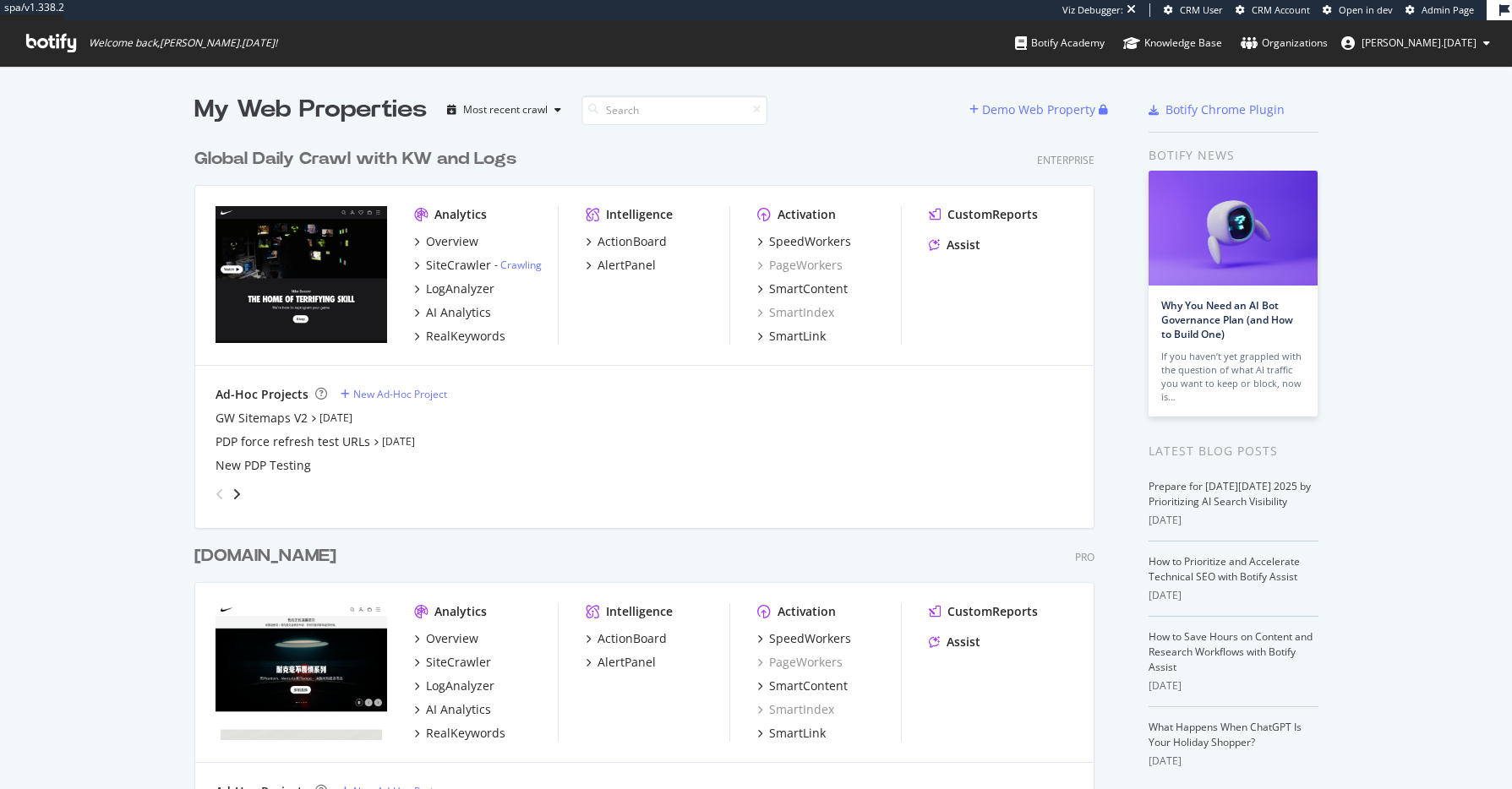 The width and height of the screenshot is (1512, 789). I want to click on div: Latest Blog Posts, so click(1233, 451).